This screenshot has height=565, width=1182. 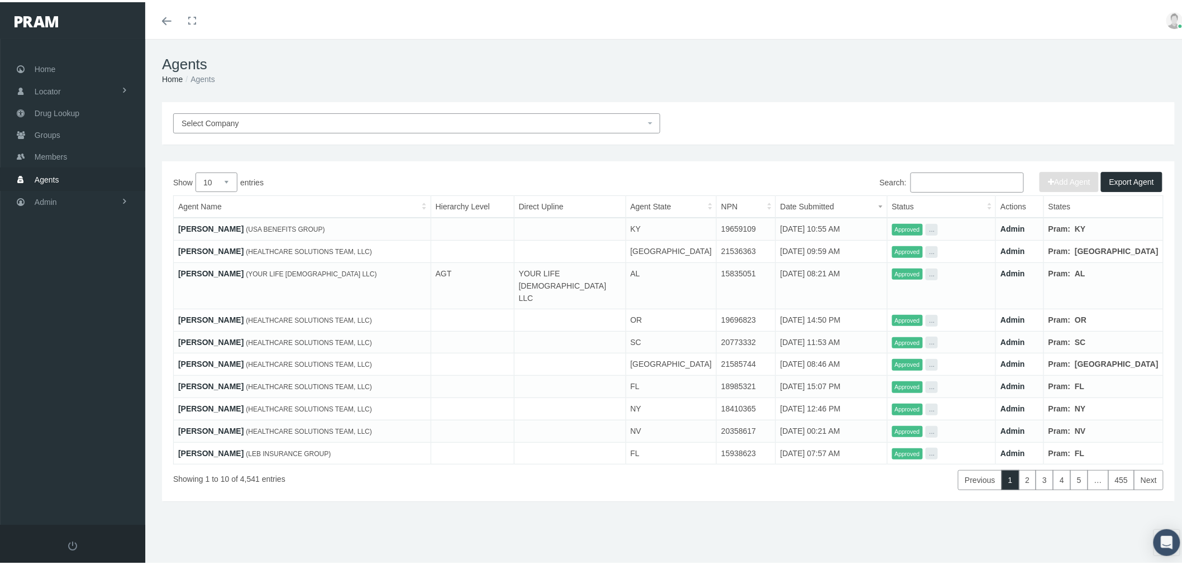 I want to click on span: Drug Lookup, so click(x=57, y=111).